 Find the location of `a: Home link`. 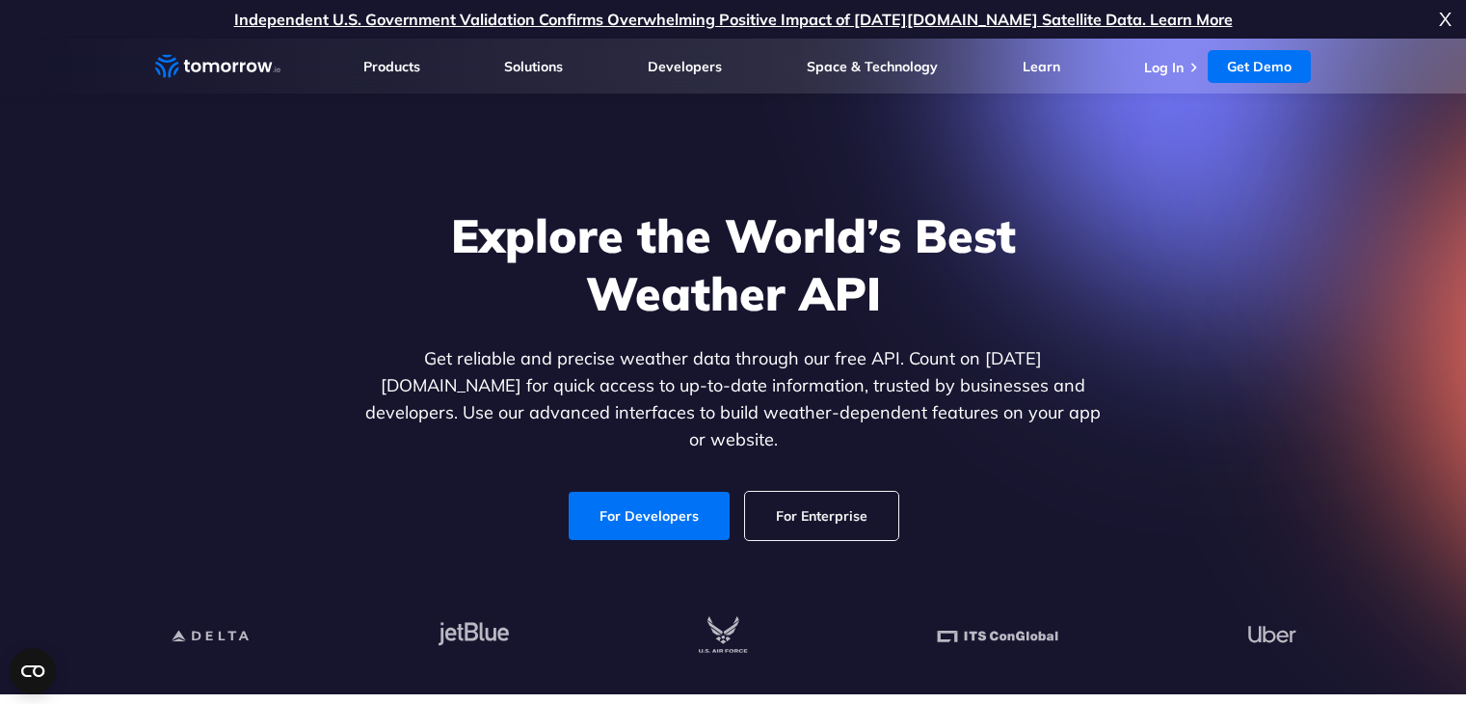

a: Home link is located at coordinates (218, 67).